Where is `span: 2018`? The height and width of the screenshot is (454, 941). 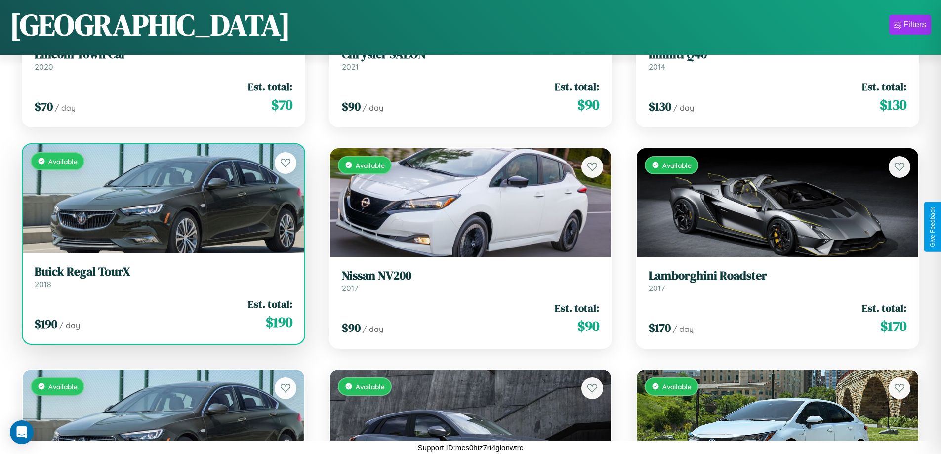
span: 2018 is located at coordinates (43, 284).